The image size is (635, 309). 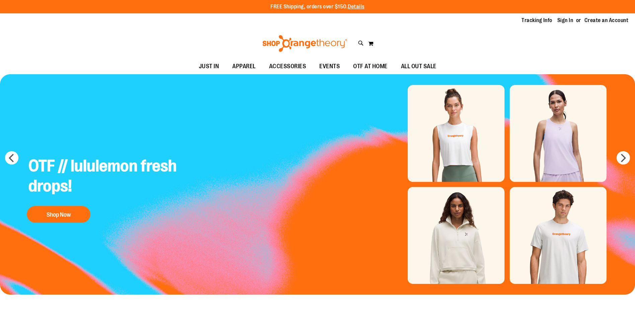 I want to click on p: FREE Shipping, orders over $150., so click(x=317, y=7).